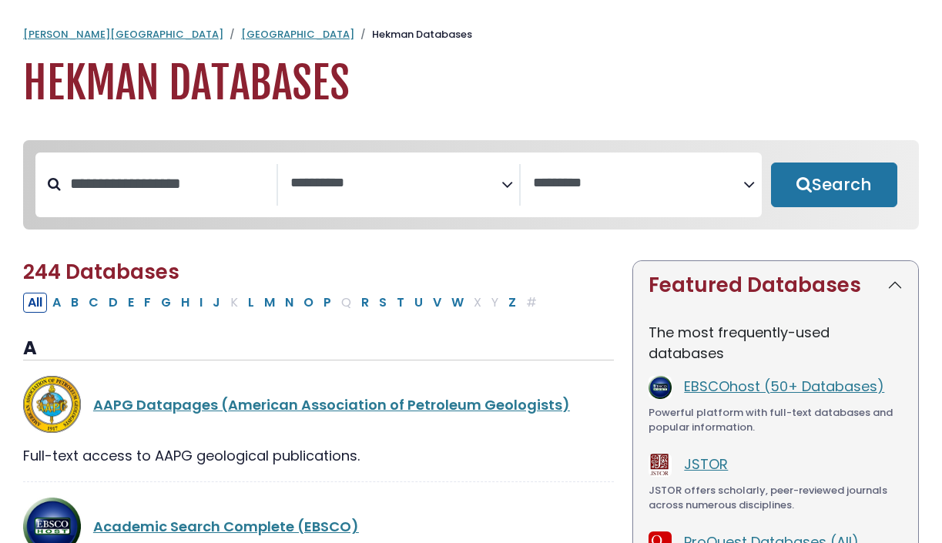 Image resolution: width=942 pixels, height=543 pixels. Describe the element at coordinates (706, 464) in the screenshot. I see `a: JSTOR` at that location.